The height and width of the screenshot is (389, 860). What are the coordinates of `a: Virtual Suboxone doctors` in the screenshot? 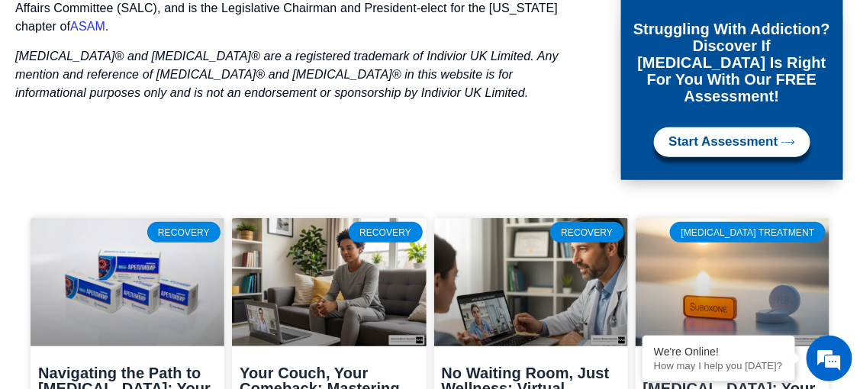 It's located at (531, 282).